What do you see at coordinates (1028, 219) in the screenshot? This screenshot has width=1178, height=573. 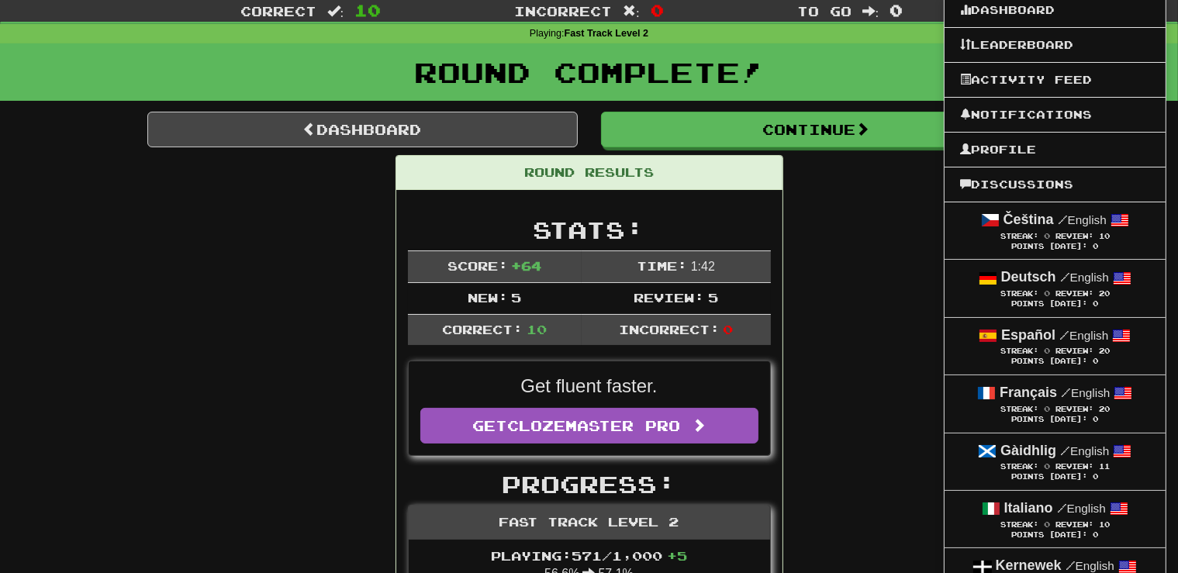 I see `strong: Čeština` at bounding box center [1028, 219].